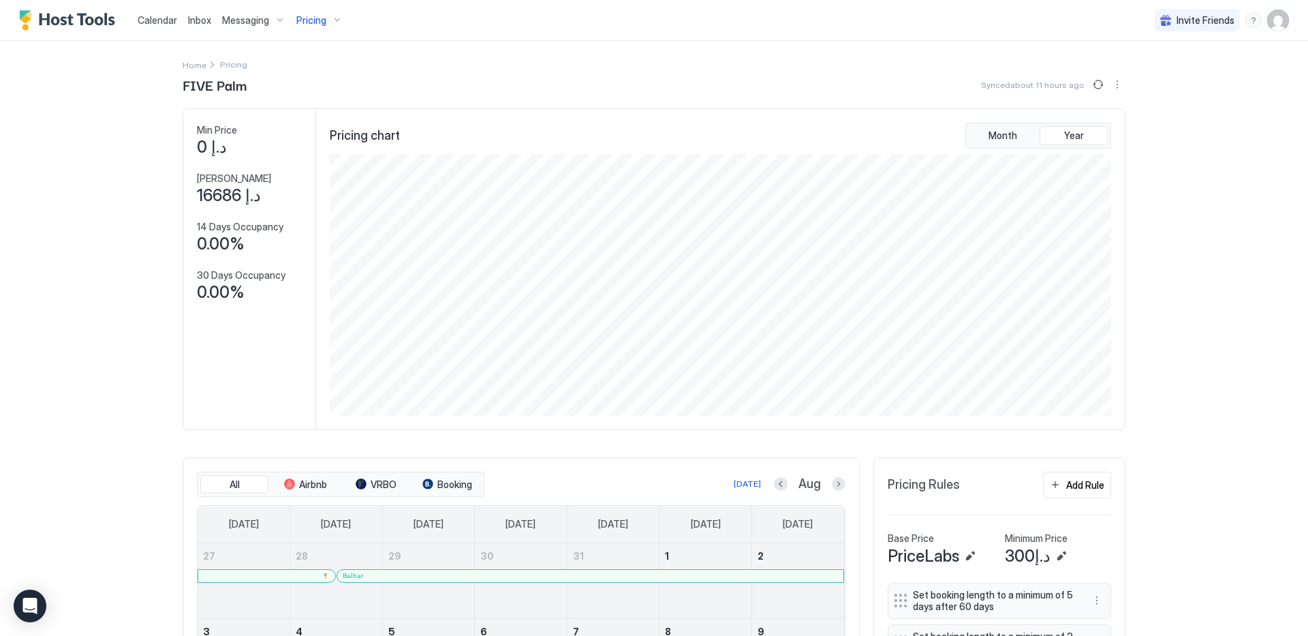 This screenshot has height=636, width=1308. Describe the element at coordinates (215, 84) in the screenshot. I see `span: FIVE Palm` at that location.